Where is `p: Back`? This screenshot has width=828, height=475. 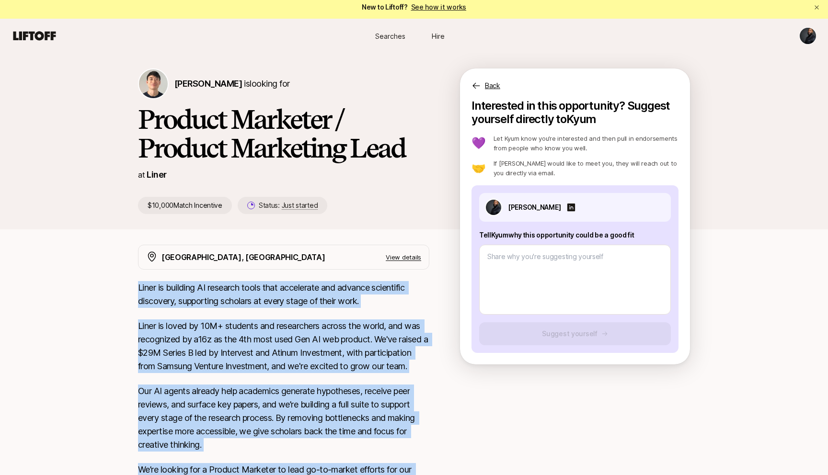 p: Back is located at coordinates (493, 86).